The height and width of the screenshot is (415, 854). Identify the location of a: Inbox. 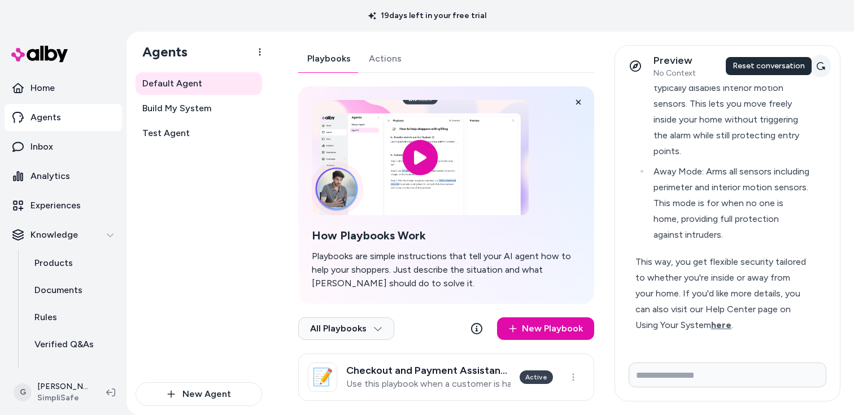
(63, 147).